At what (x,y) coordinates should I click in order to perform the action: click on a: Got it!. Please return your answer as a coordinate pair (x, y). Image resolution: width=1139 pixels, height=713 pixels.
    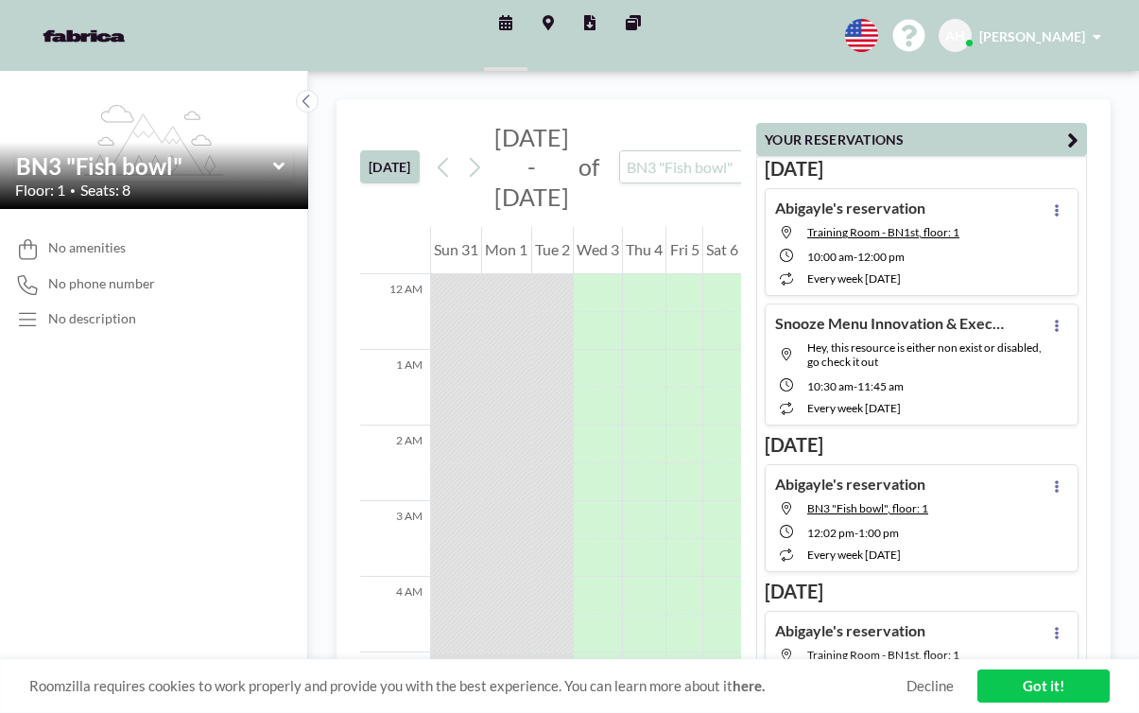
    Looking at the image, I should click on (1044, 686).